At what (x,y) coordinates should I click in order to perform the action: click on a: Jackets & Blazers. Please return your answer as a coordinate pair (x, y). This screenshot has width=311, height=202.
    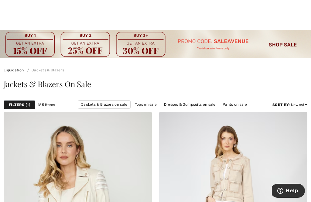
    Looking at the image, I should click on (44, 70).